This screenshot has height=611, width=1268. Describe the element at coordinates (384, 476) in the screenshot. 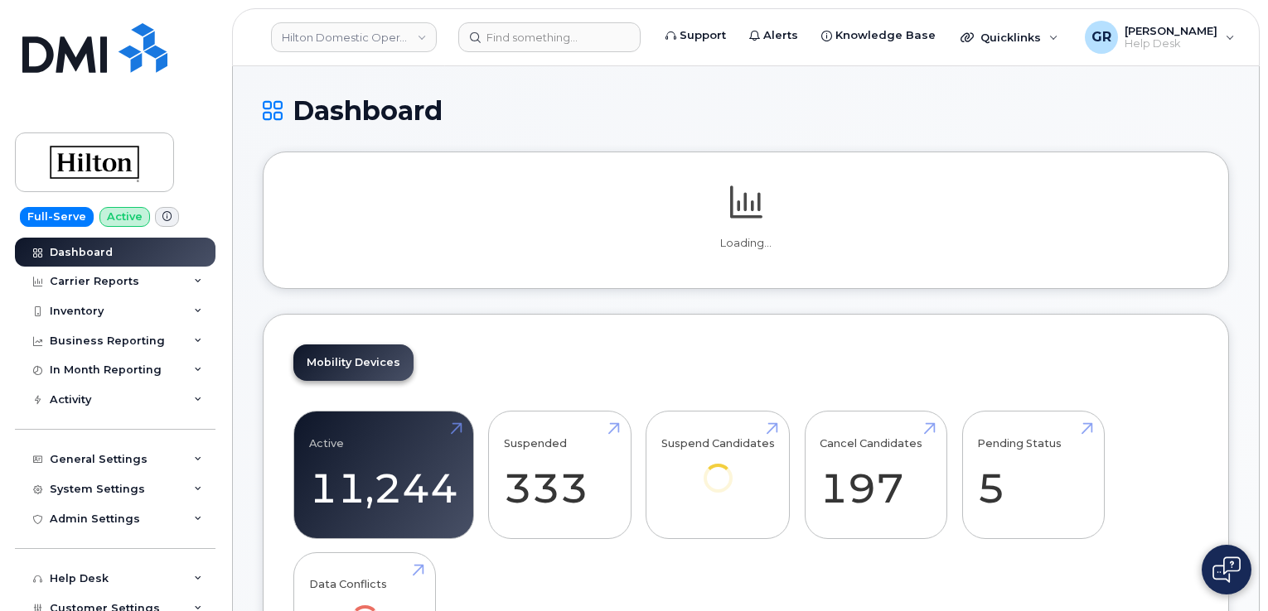

I see `a: Active 11,244` at that location.